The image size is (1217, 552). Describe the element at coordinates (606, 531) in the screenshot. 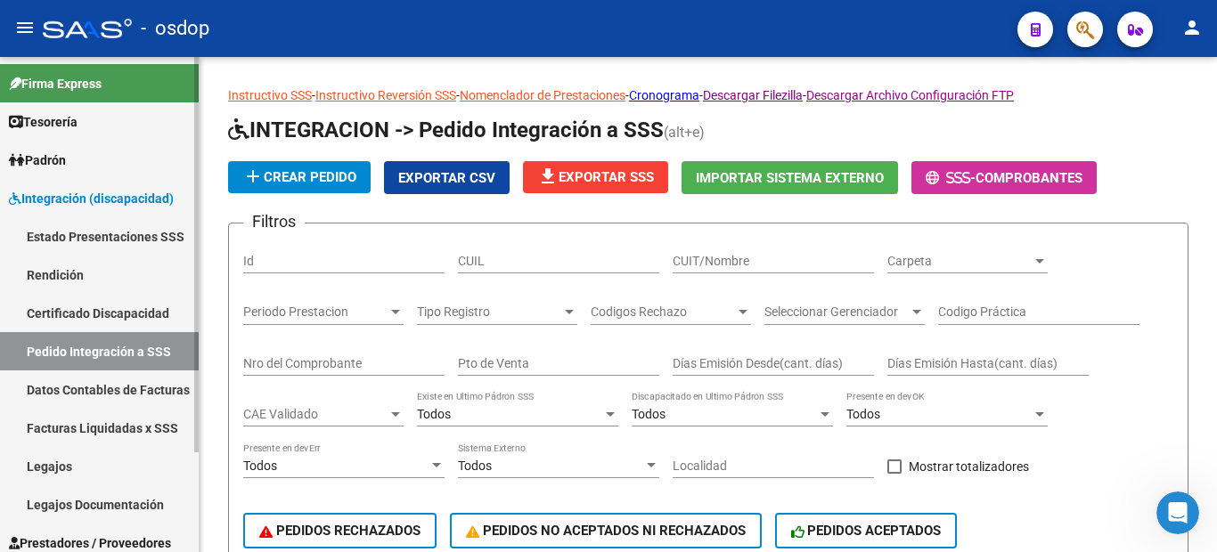

I see `button: PEDIDOS NO ACEPTADOS NI RECHAZADOS` at that location.